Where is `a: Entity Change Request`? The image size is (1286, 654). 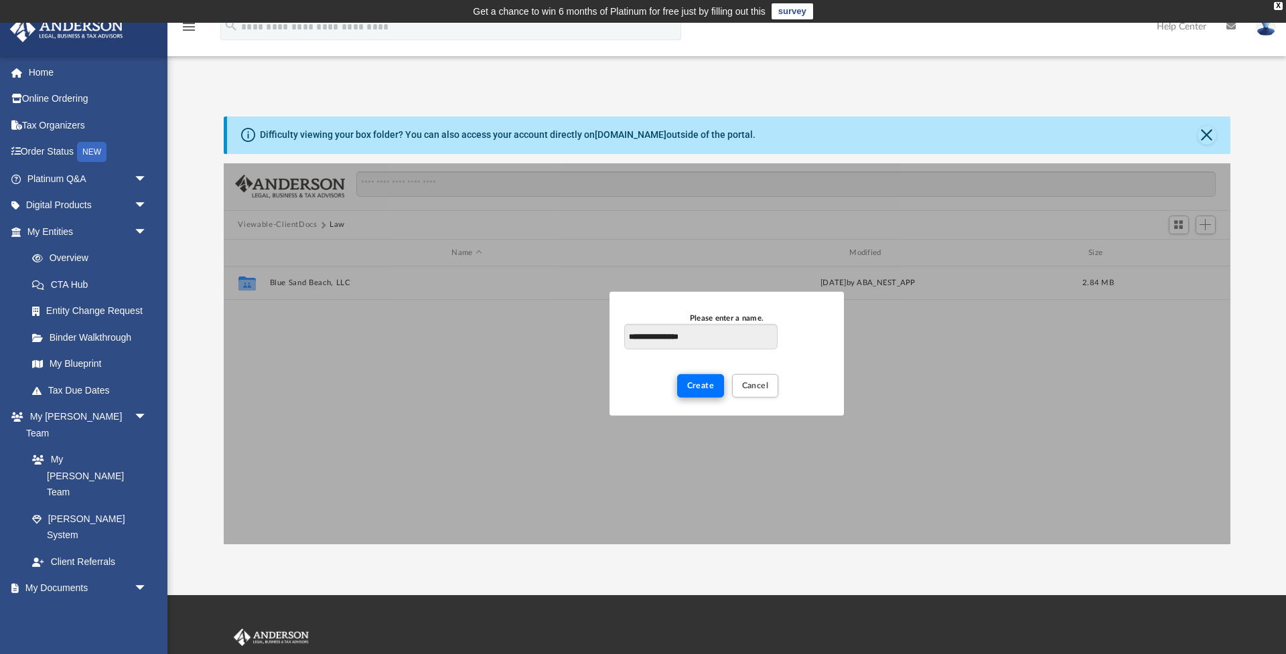
a: Entity Change Request is located at coordinates (93, 311).